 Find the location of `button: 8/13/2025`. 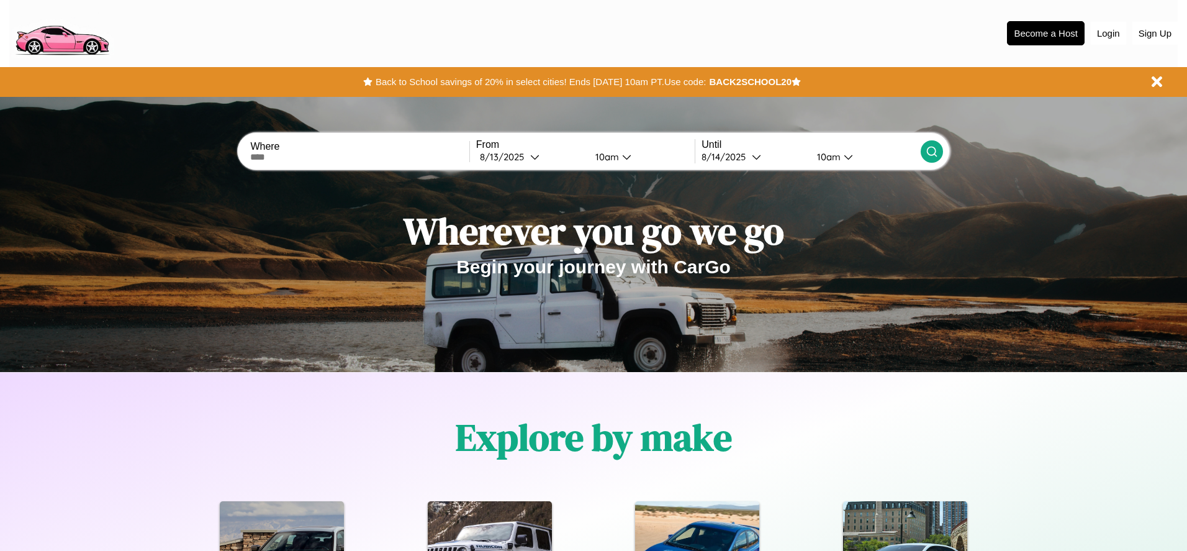

button: 8/13/2025 is located at coordinates (531, 156).